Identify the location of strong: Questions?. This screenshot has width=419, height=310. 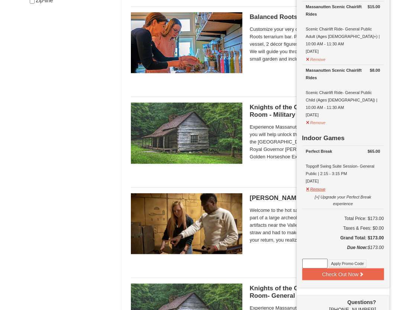
(361, 302).